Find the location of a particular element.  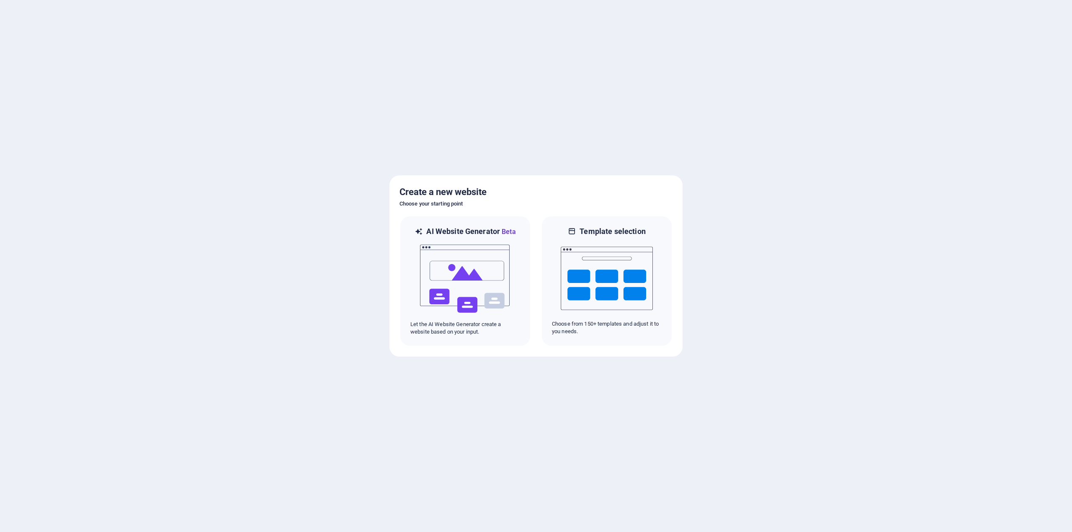

h6: Choose your starting point is located at coordinates (536, 204).